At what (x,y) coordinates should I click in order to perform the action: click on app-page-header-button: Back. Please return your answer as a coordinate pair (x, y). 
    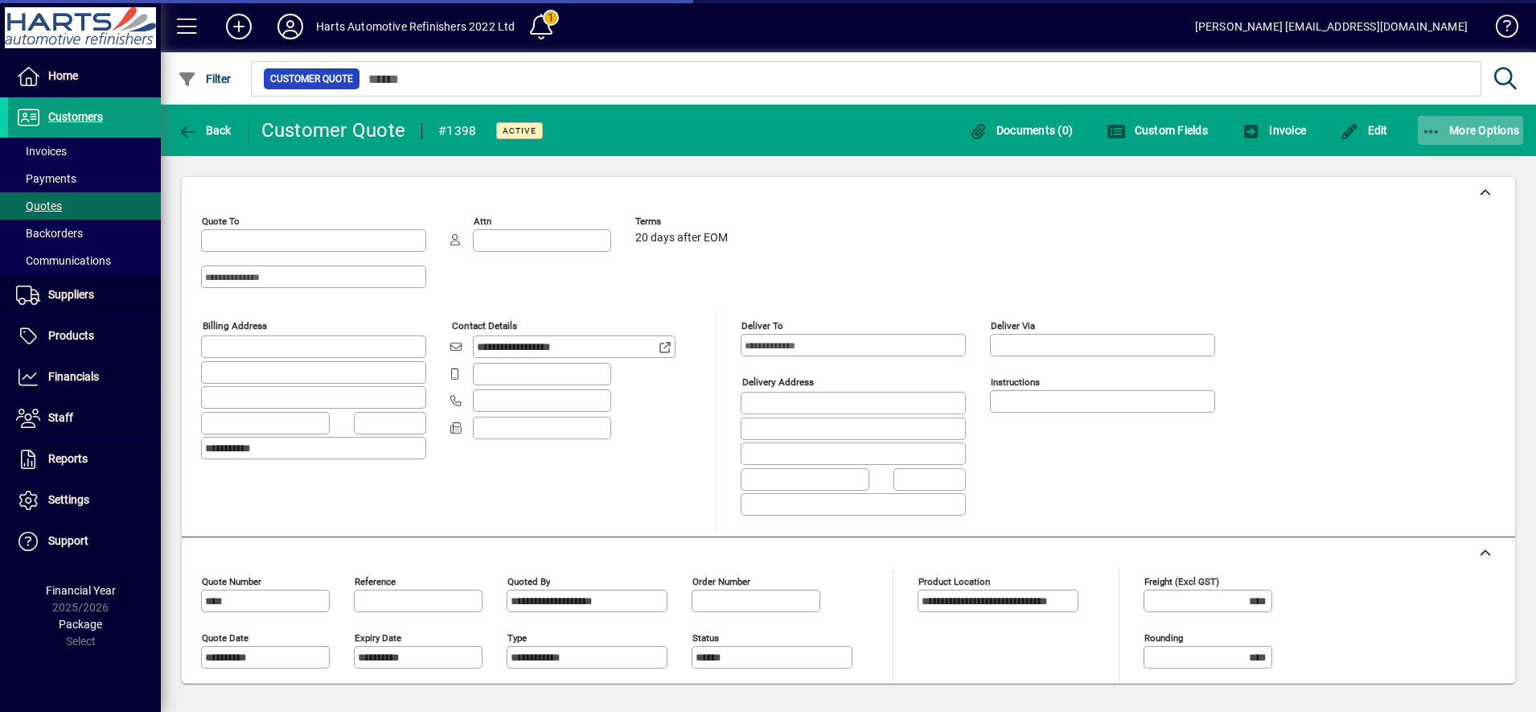
    Looking at the image, I should click on (205, 130).